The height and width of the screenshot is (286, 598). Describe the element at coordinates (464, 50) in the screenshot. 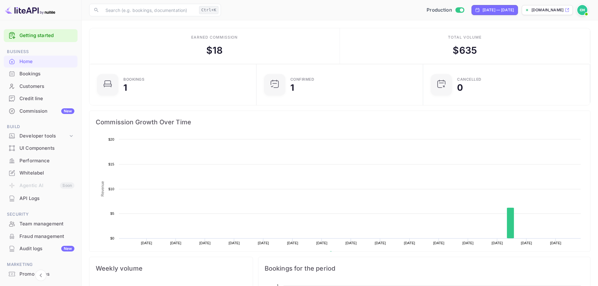

I see `div: $ 635` at that location.